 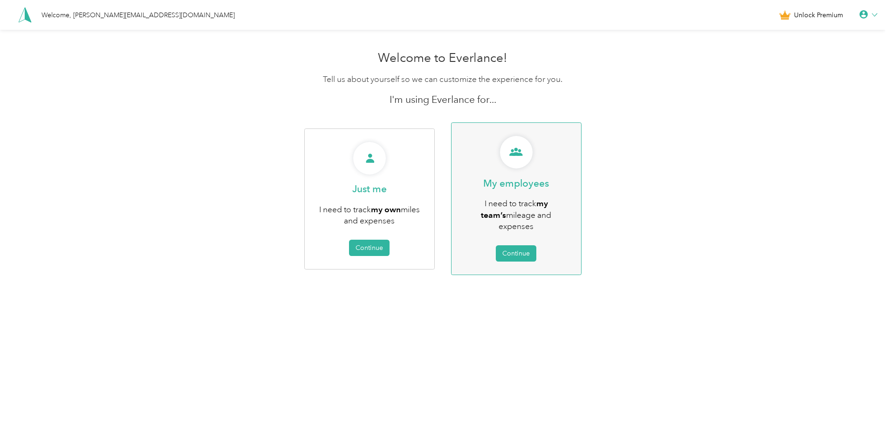 I want to click on p: Just me, so click(x=369, y=189).